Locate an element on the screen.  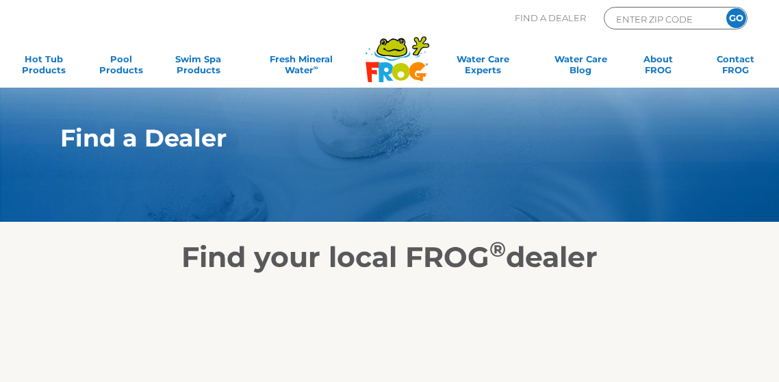
a: ContactFROG is located at coordinates (735, 67).